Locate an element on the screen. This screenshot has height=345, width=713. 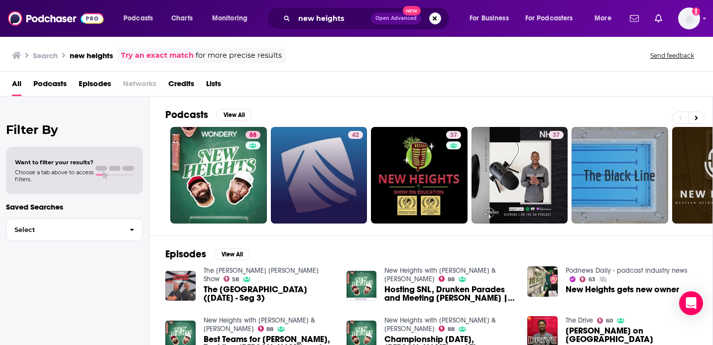
img: Podchaser - Follow, Share and Rate Podcasts is located at coordinates (56, 18).